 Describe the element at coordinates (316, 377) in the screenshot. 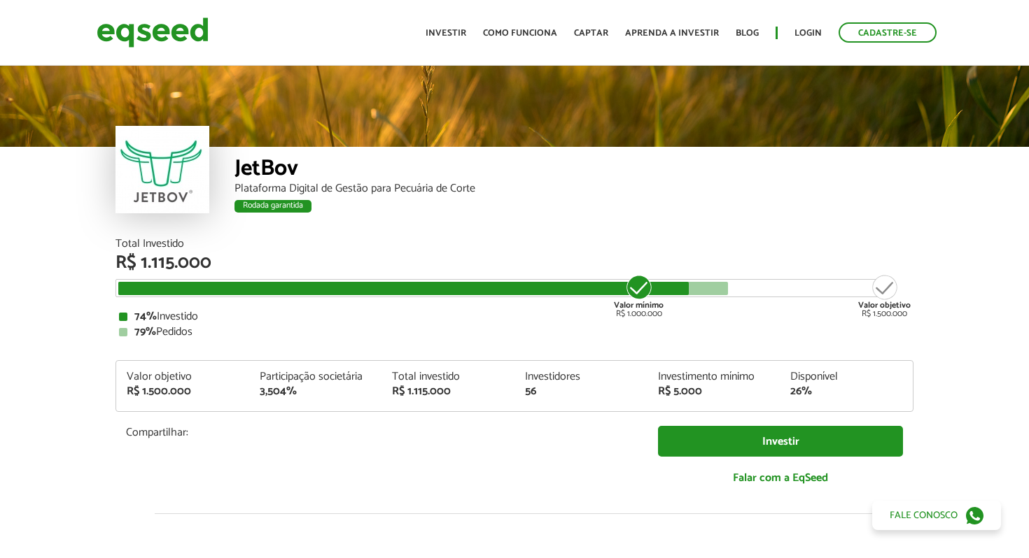

I see `div: Participação societária` at that location.